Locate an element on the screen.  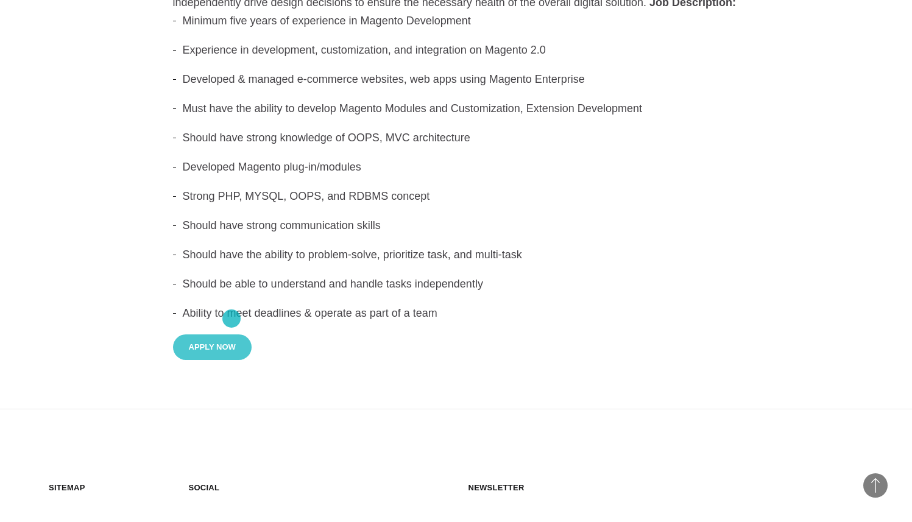
span: Ability to meet deadlines & operate as part of a team is located at coordinates (310, 313).